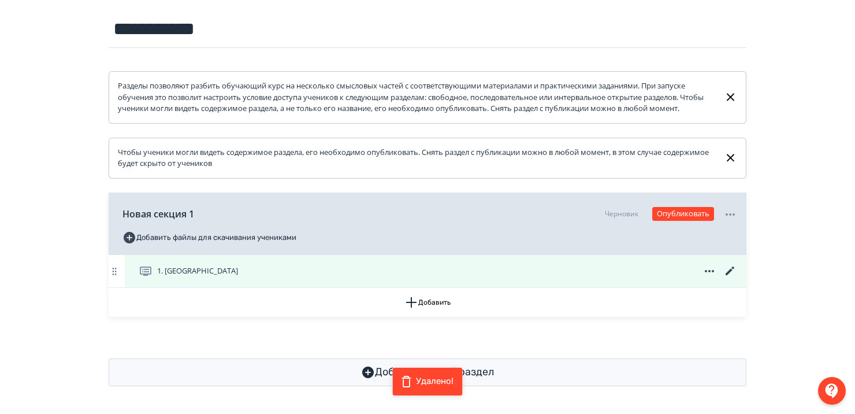 The image size is (855, 414). What do you see at coordinates (198, 271) in the screenshot?
I see `span: 1. Kaiten` at bounding box center [198, 271].